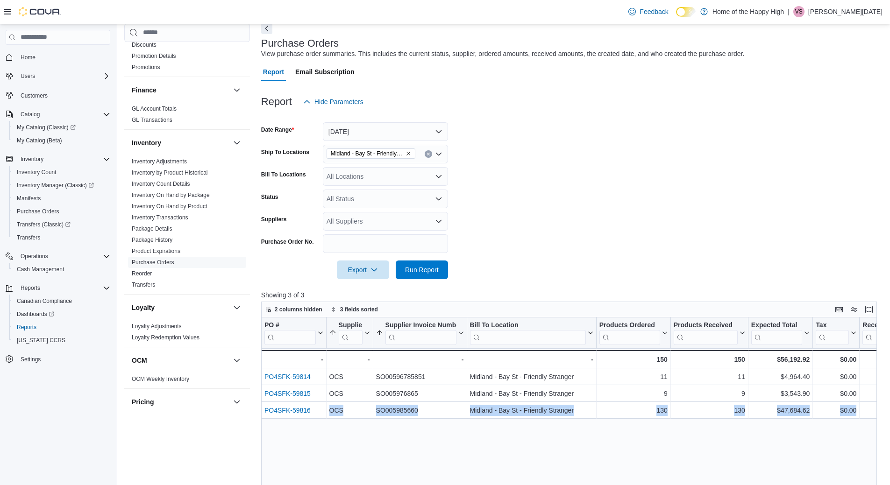 The height and width of the screenshot is (485, 890). Describe the element at coordinates (39, 141) in the screenshot. I see `a: My Catalog (Beta)` at that location.